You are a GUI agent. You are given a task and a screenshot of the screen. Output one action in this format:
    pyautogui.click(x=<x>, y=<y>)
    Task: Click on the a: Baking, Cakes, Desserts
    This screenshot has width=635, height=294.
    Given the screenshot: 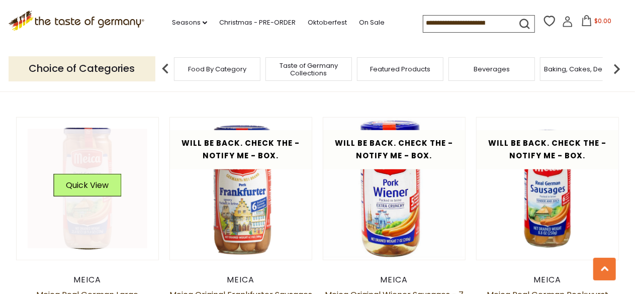 What is the action you would take?
    pyautogui.click(x=583, y=69)
    